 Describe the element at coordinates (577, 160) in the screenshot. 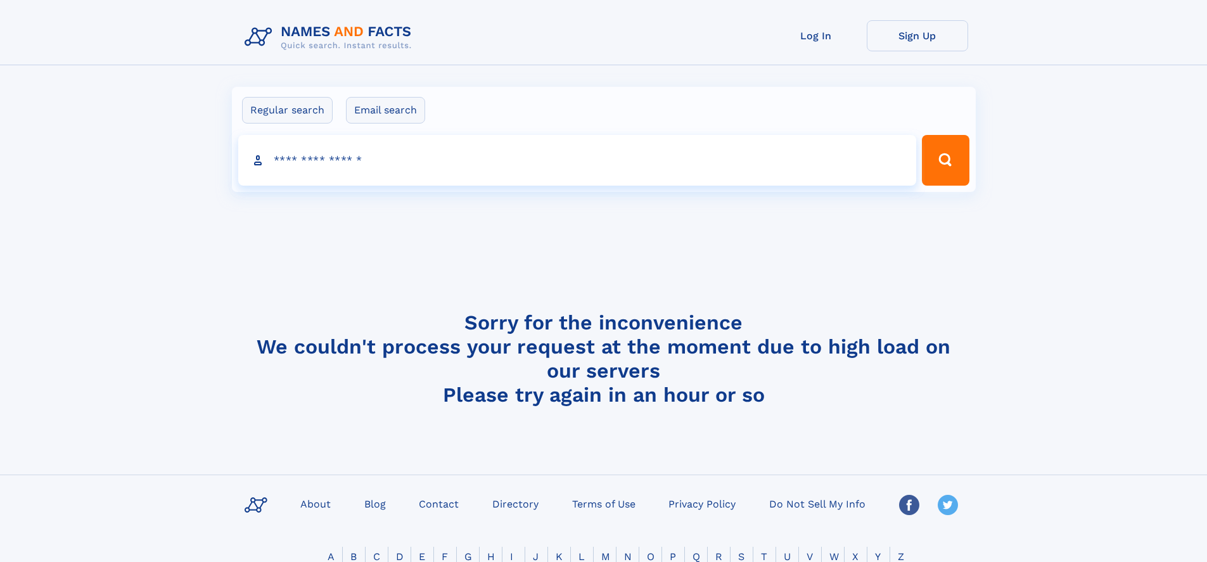

I see `input: search input` at that location.